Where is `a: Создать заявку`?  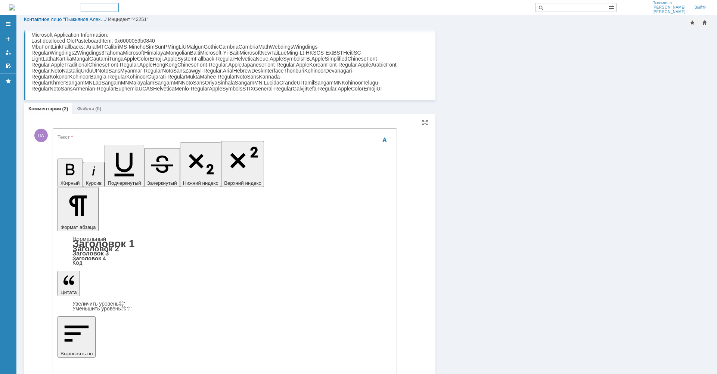
a: Создать заявку is located at coordinates (8, 39).